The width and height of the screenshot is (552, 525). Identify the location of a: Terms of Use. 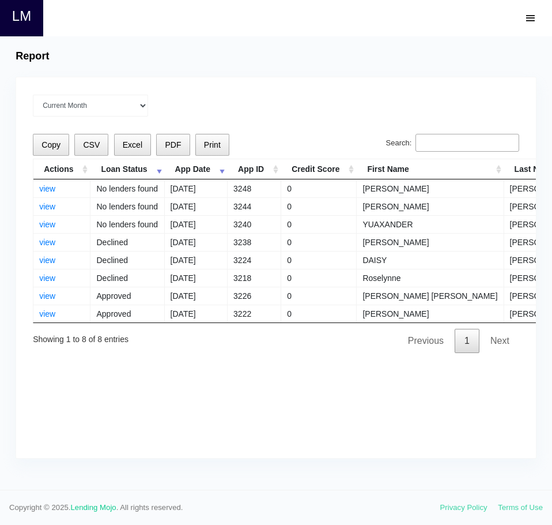
(521, 507).